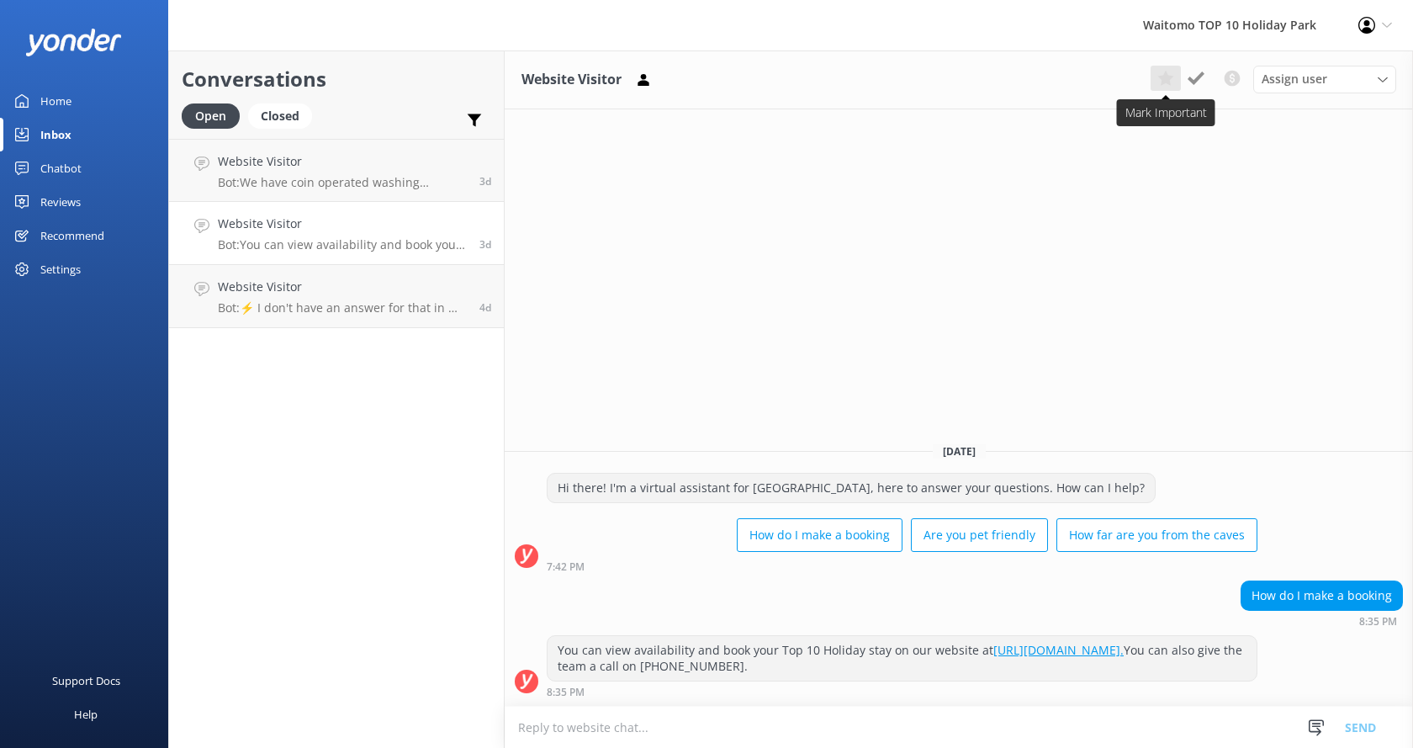 The image size is (1413, 748). I want to click on strong: 7:42 PM, so click(565, 567).